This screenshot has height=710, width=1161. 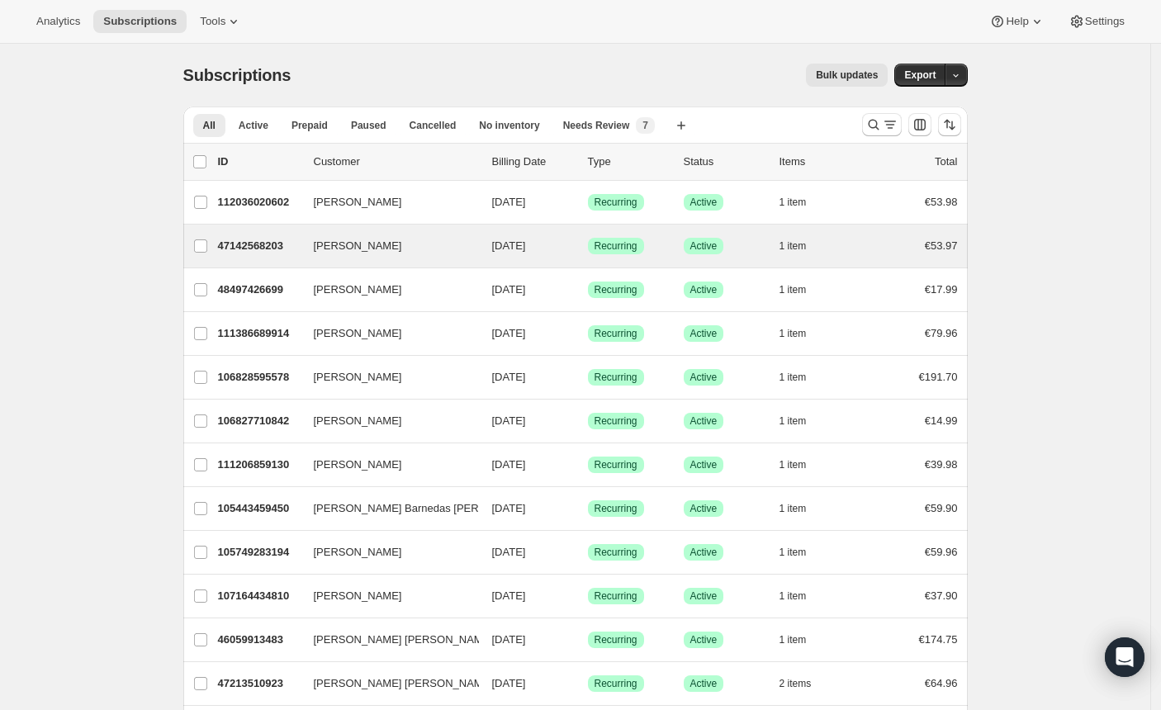 I want to click on p: 112036020602, so click(x=259, y=202).